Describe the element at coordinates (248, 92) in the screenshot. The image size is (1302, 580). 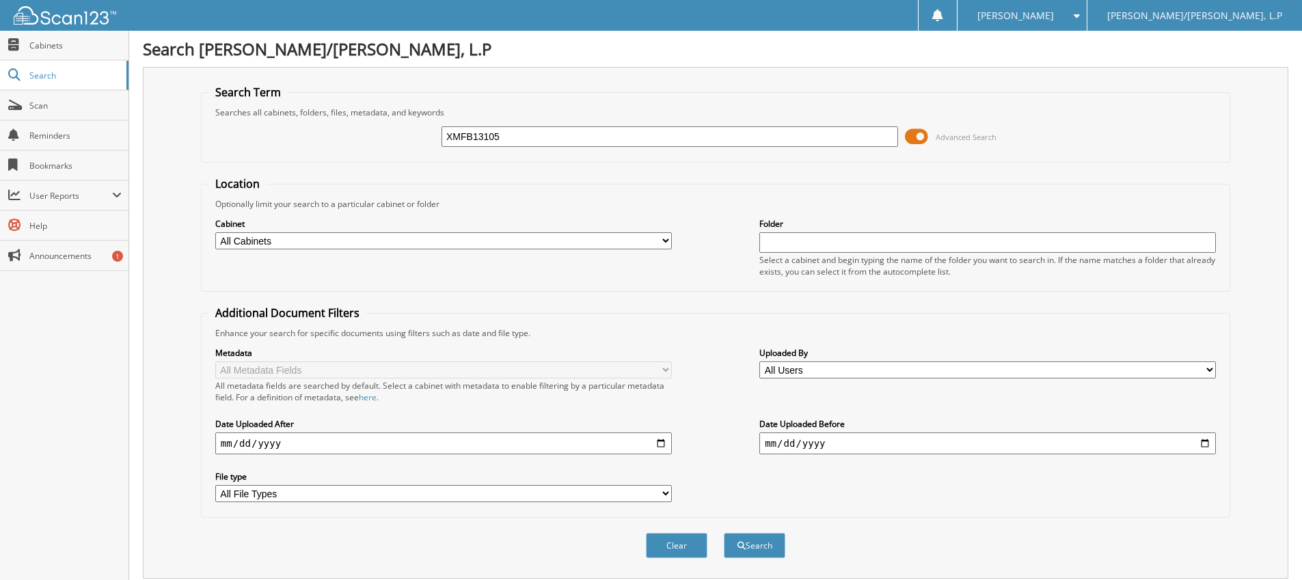
I see `legend: Search Term` at that location.